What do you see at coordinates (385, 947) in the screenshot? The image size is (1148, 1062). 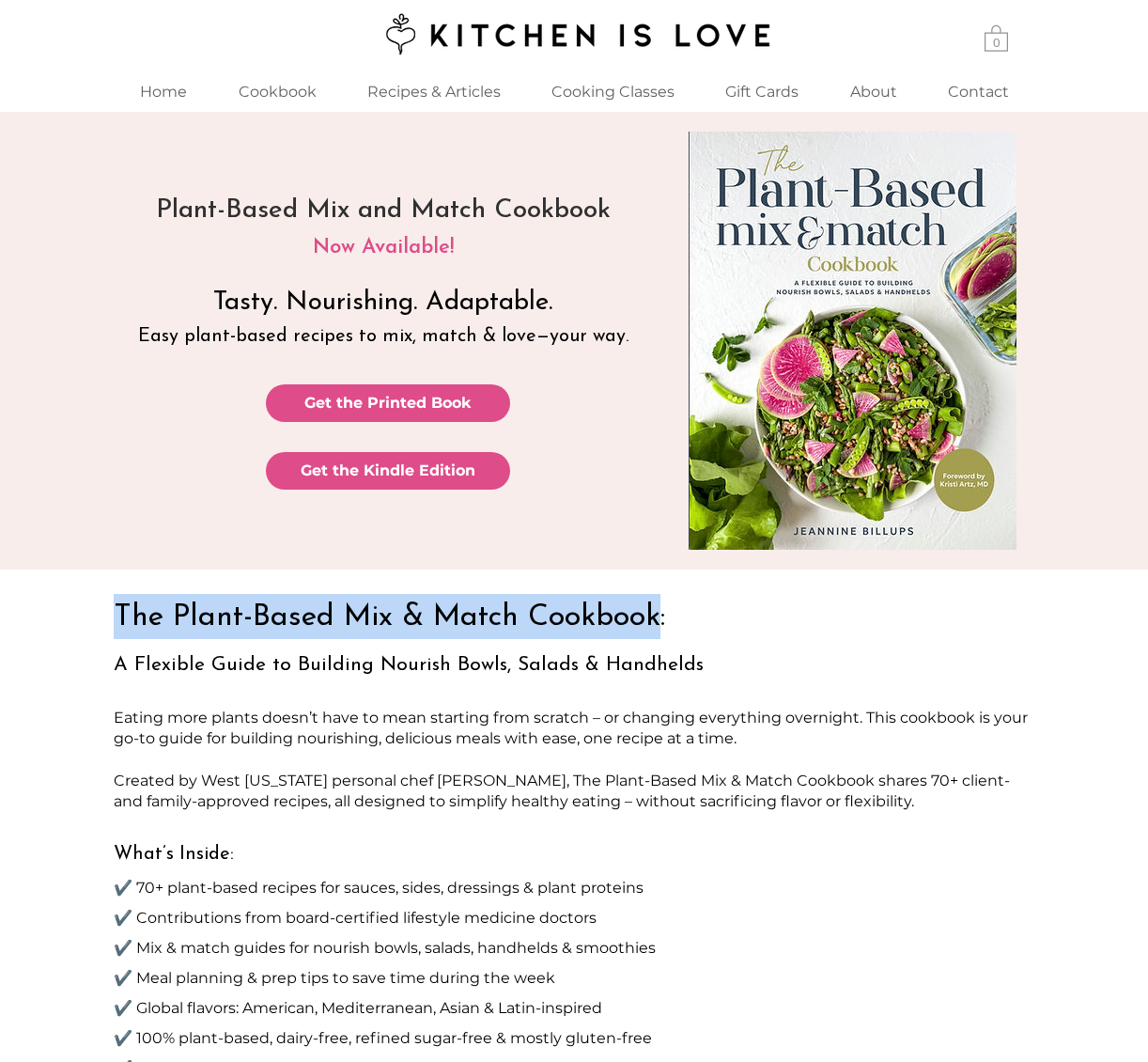 I see `span: ✔️ Mix & match guides for nourish bowls, salads, handhelds & smoothies` at bounding box center [385, 947].